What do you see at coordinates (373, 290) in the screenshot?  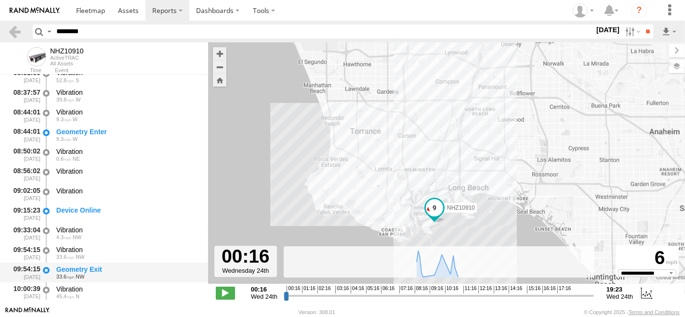 I see `span: 05:16` at bounding box center [373, 290].